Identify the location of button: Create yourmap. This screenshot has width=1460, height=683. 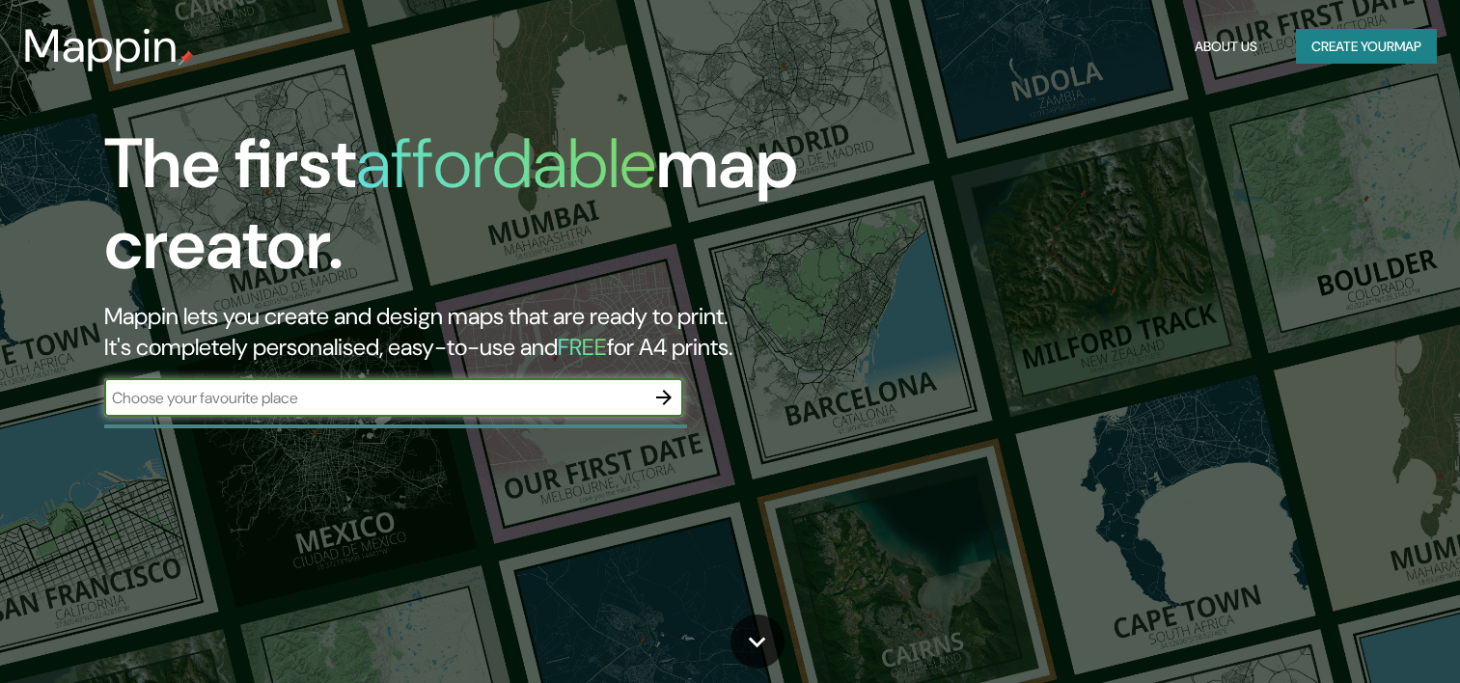
(1366, 46).